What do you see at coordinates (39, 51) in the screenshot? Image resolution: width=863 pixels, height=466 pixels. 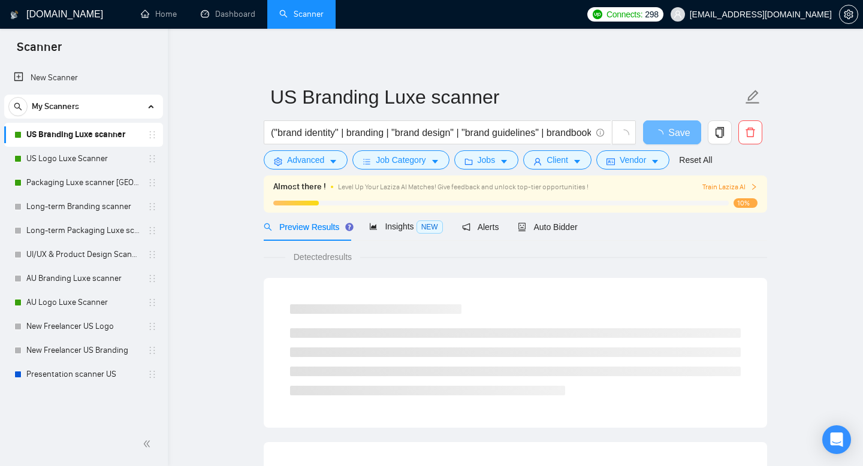 I see `span: Scanner` at bounding box center [39, 51].